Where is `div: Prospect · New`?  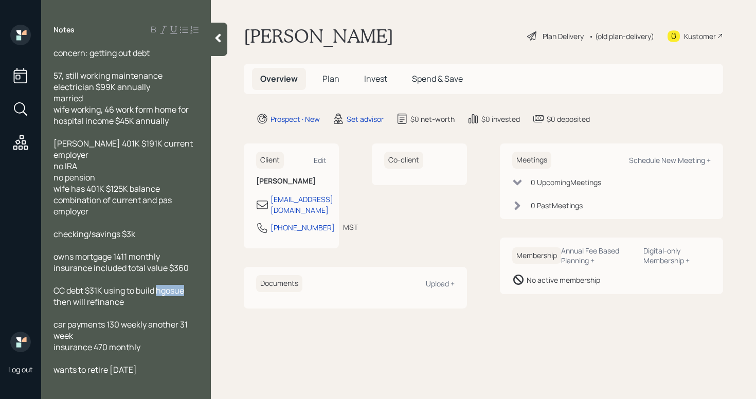 div: Prospect · New is located at coordinates (295, 119).